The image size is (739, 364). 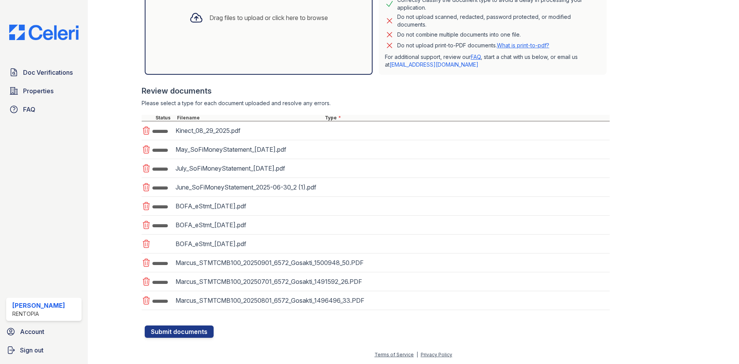 What do you see at coordinates (248, 187) in the screenshot?
I see `div: June_SoFiMoneyStatement_2025-06-30_2 (1).pdf` at bounding box center [248, 187].